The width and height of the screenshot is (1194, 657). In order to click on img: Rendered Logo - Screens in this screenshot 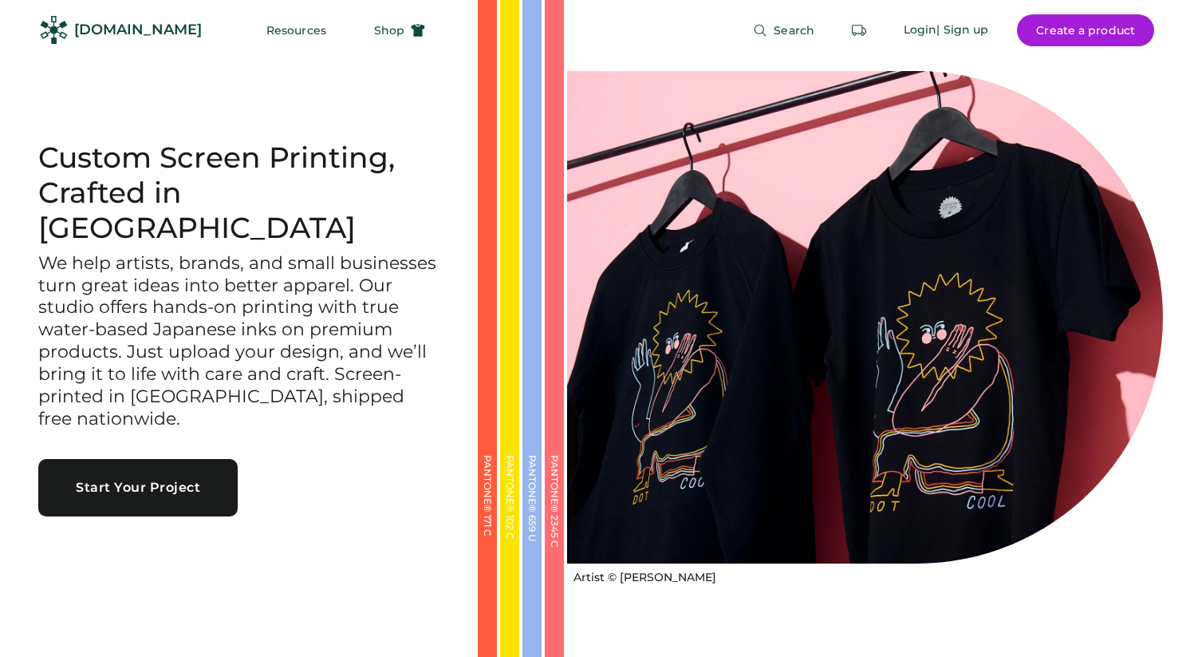, I will do `click(53, 30)`.